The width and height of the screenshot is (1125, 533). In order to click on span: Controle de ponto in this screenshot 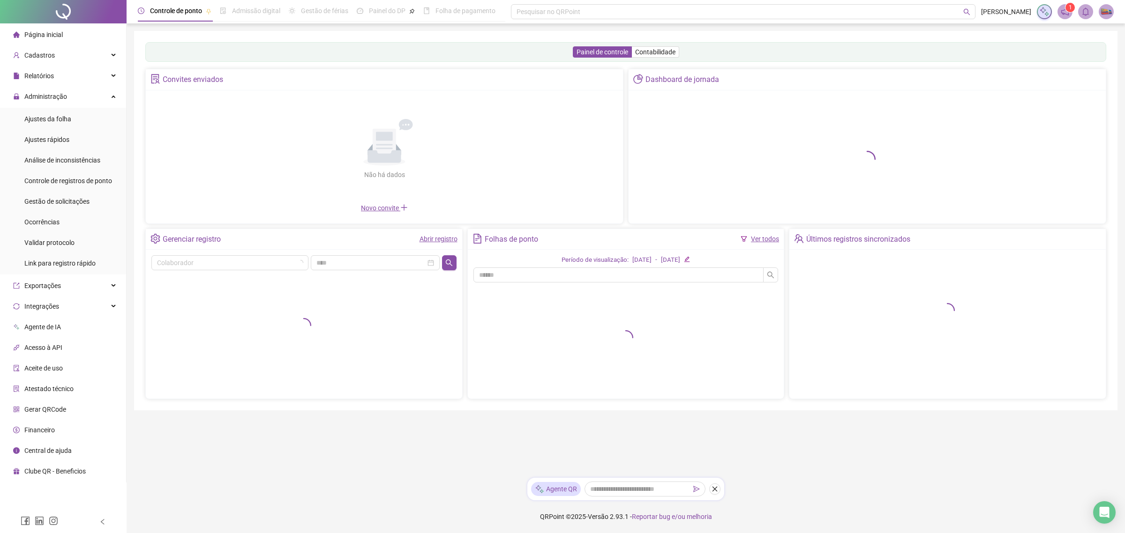, I will do `click(176, 11)`.